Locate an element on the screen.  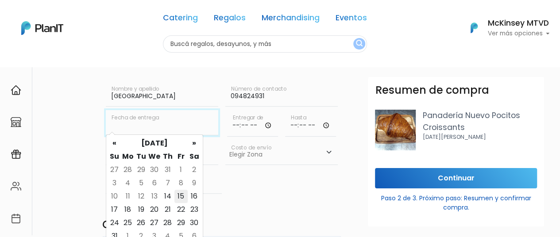
p: Paso 2 de 3. Próximo paso: Resumen y confirmar compra. is located at coordinates (456, 202).